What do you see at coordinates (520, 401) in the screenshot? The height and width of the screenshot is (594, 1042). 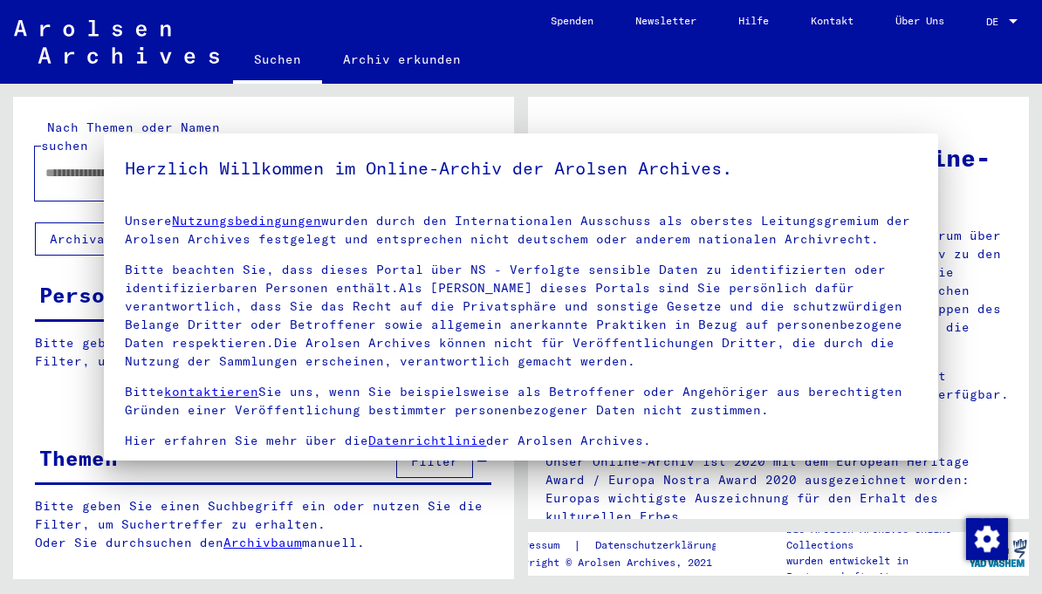 I see `p: Bitte Sie uns, wenn Sie beispielsweise als Betroffener oder Angehöriger aus berechtigten Gründen ...` at bounding box center [520, 401].